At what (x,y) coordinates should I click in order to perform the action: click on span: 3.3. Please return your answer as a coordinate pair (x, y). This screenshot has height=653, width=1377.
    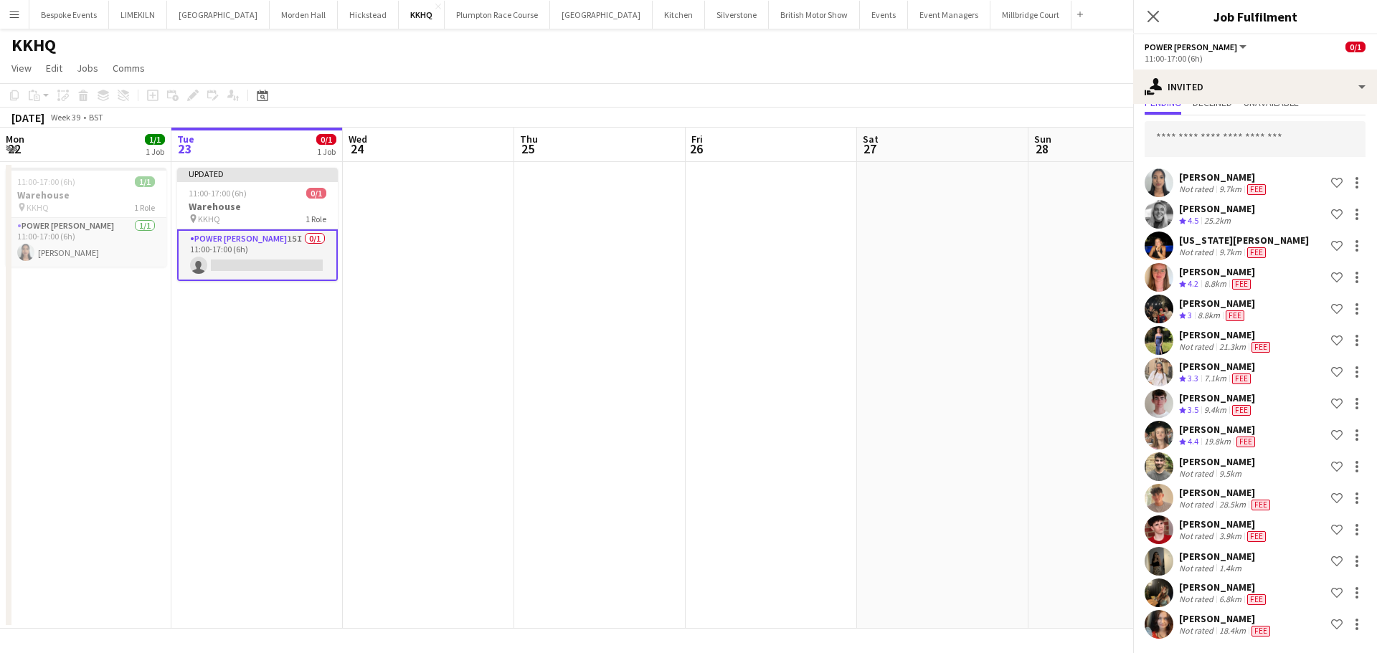
    Looking at the image, I should click on (1192, 378).